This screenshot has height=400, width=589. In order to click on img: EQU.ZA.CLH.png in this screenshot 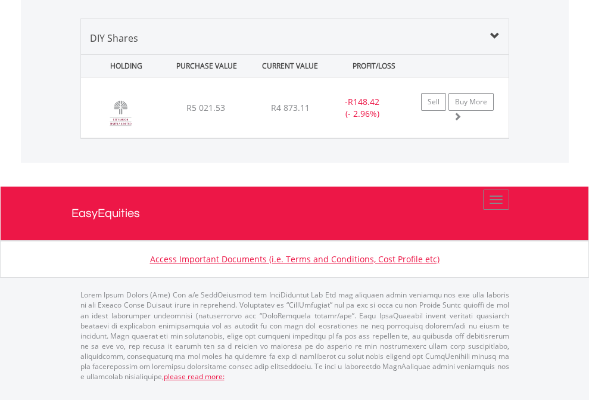, I will do `click(120, 113)`.